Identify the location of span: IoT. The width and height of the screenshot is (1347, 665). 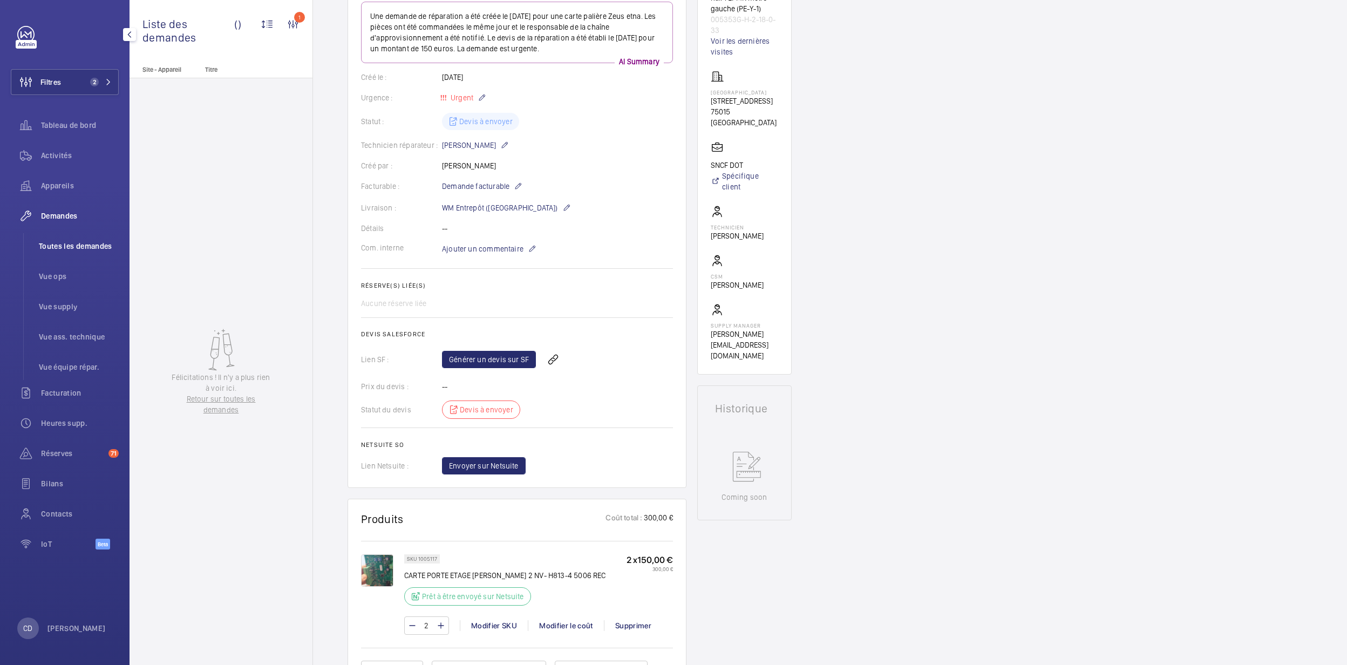
(68, 544).